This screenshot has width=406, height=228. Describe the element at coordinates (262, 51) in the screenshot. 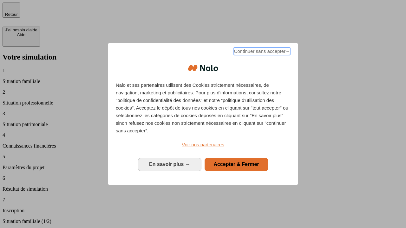

I see `span: Continuer sans accepter→` at that location.